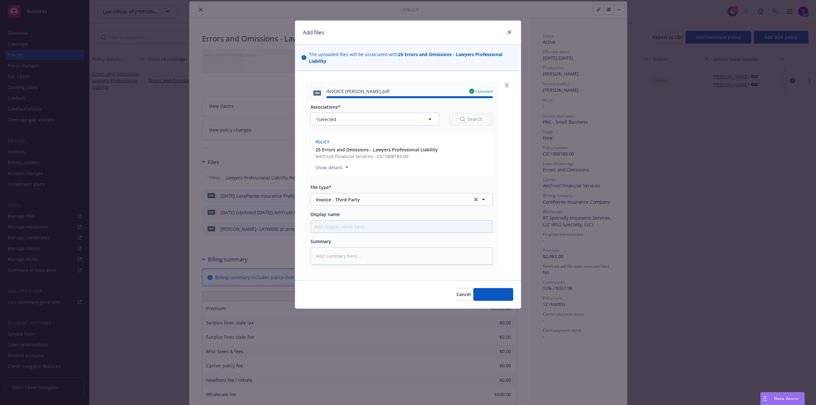 This screenshot has height=405, width=816. What do you see at coordinates (332, 167) in the screenshot?
I see `button: Show details` at bounding box center [332, 167].